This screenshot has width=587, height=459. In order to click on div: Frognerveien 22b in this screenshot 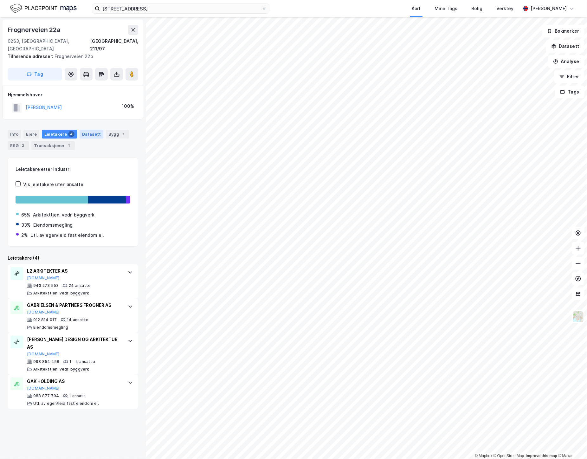, I will do `click(70, 56)`.